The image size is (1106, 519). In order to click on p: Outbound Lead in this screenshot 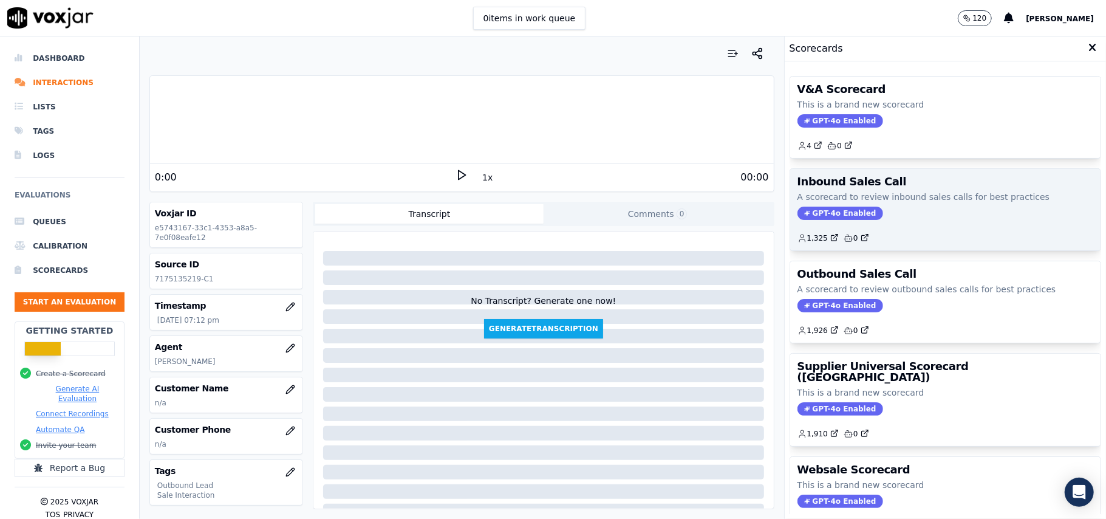, I will do `click(227, 485)`.